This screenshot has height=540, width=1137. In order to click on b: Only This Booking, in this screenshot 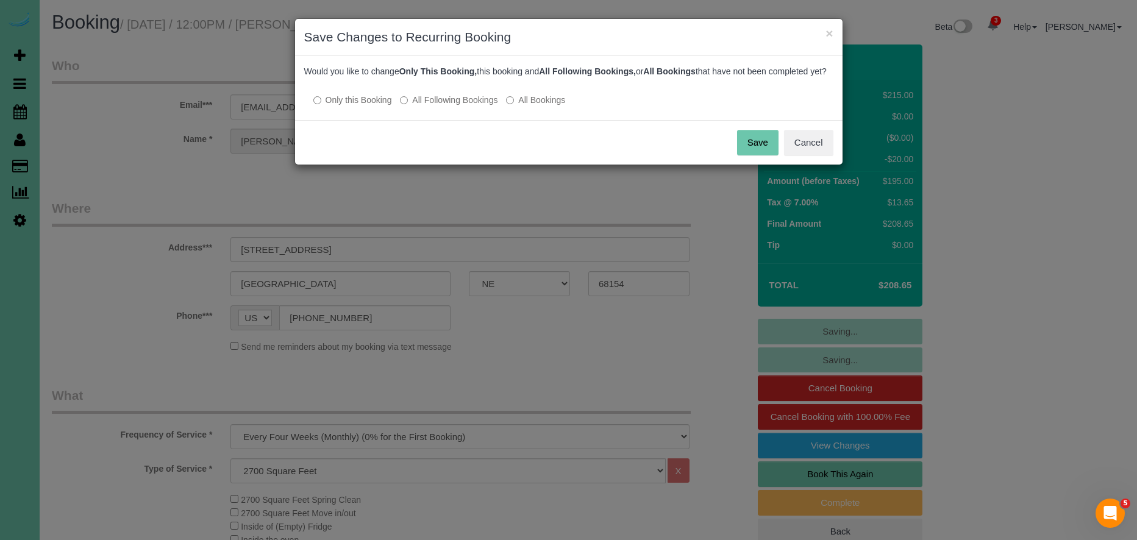, I will do `click(439, 71)`.